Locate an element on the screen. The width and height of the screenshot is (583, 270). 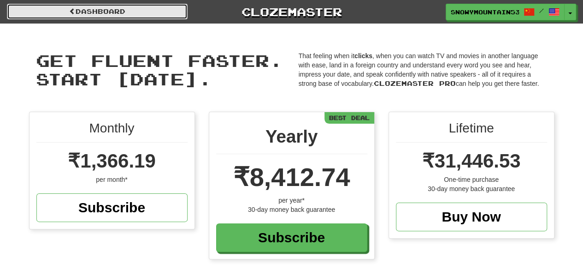
div: Best Deal is located at coordinates (349, 118).